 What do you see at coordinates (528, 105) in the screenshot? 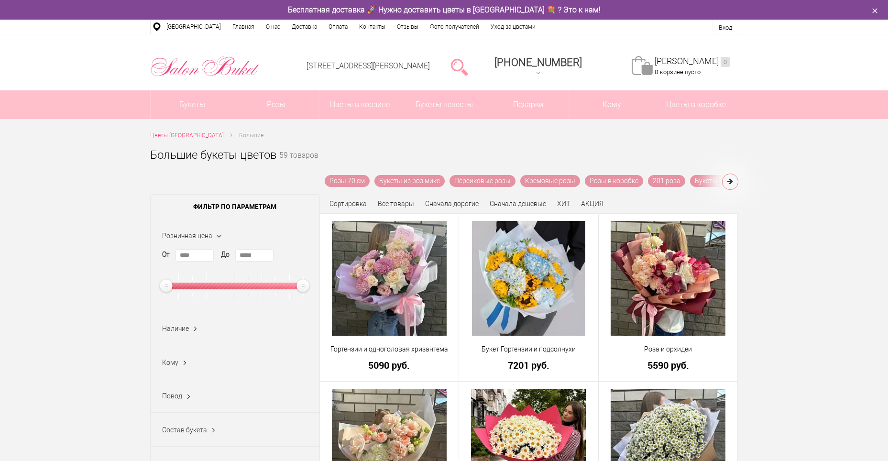
I see `a: Подарки` at bounding box center [528, 105].